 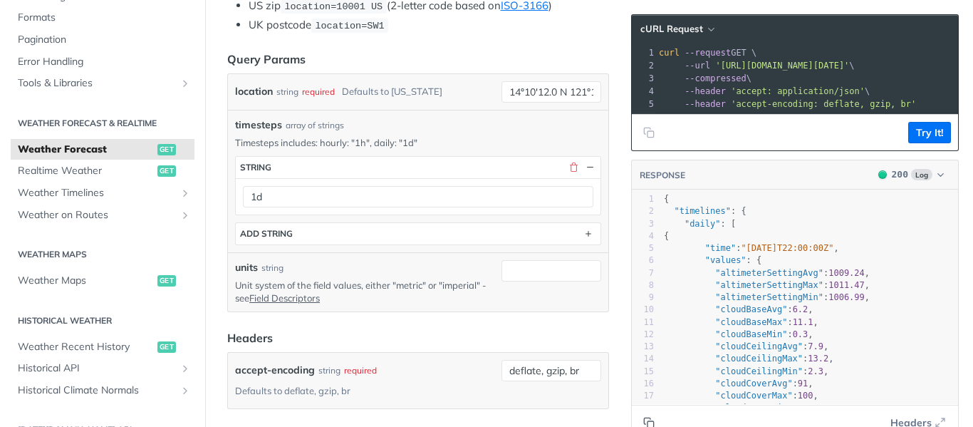 What do you see at coordinates (803, 322) in the screenshot?
I see `span: 11.1` at bounding box center [803, 322].